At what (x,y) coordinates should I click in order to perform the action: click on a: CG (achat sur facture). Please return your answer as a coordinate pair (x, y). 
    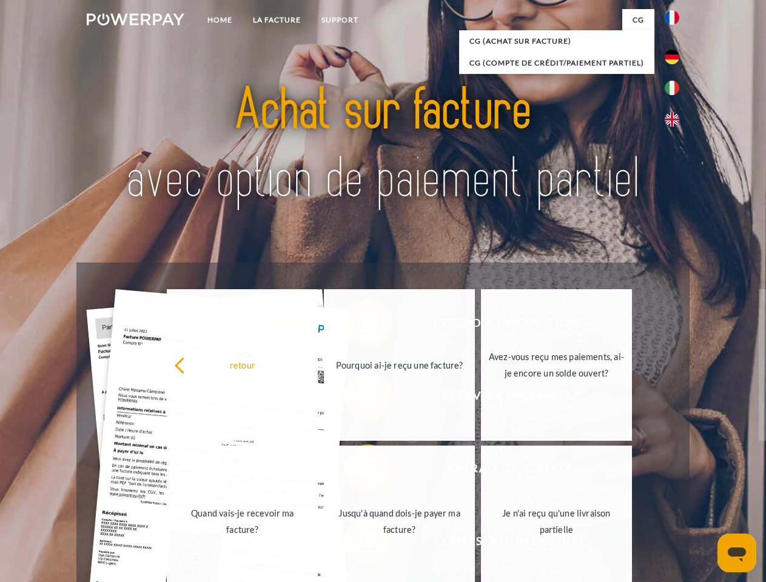
    Looking at the image, I should click on (557, 41).